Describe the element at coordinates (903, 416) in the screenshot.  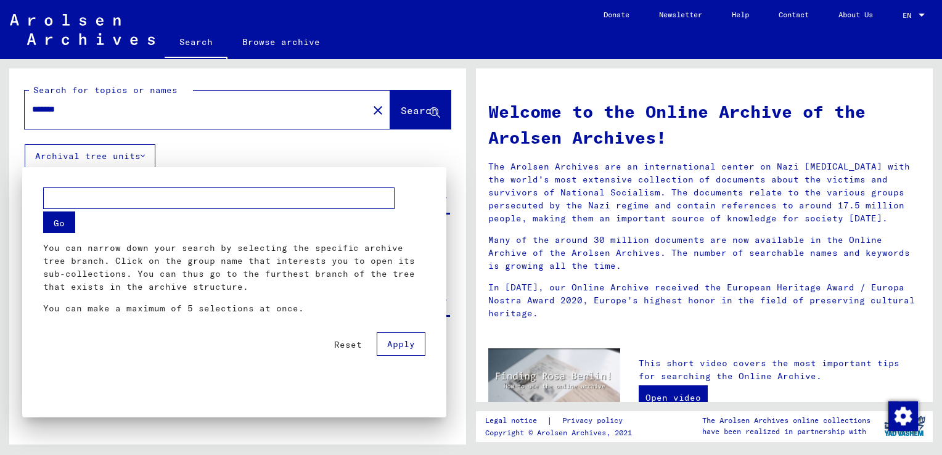
I see `img: Change consent` at that location.